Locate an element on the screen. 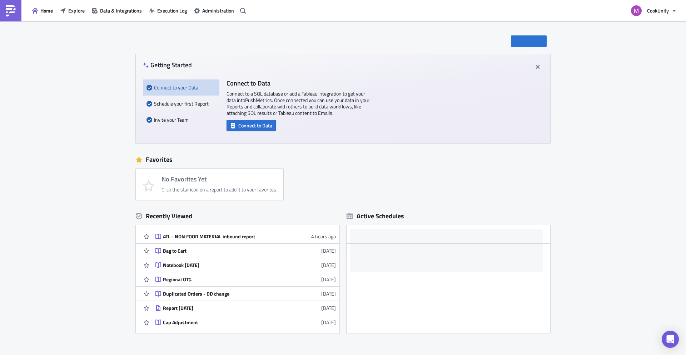 The image size is (686, 355). button: Connect to Data is located at coordinates (251, 125).